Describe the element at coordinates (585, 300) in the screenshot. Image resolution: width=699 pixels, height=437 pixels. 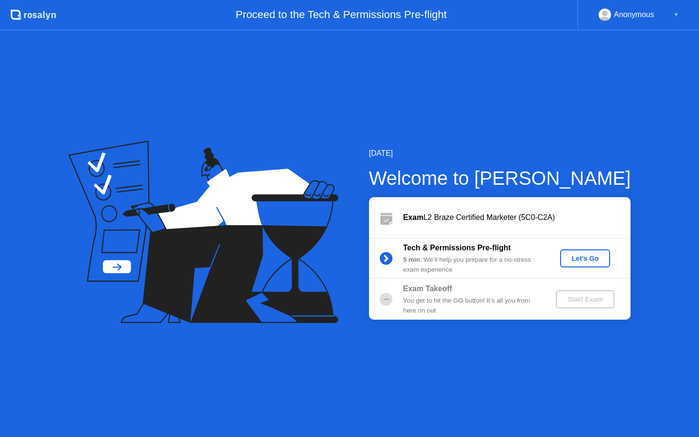
I see `button: Start Exam` at that location.